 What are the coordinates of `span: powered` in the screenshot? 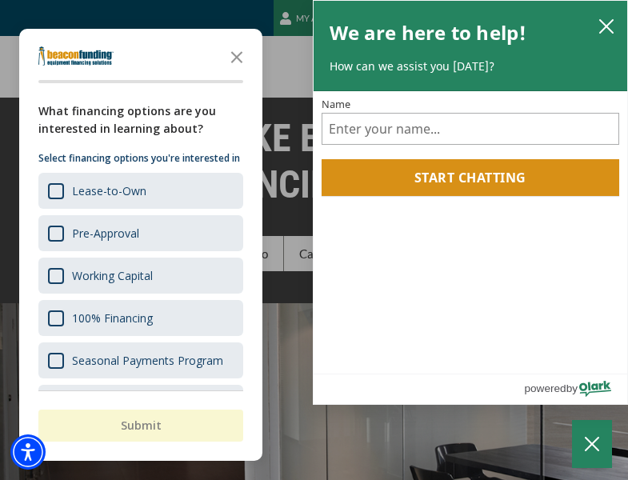 It's located at (545, 388).